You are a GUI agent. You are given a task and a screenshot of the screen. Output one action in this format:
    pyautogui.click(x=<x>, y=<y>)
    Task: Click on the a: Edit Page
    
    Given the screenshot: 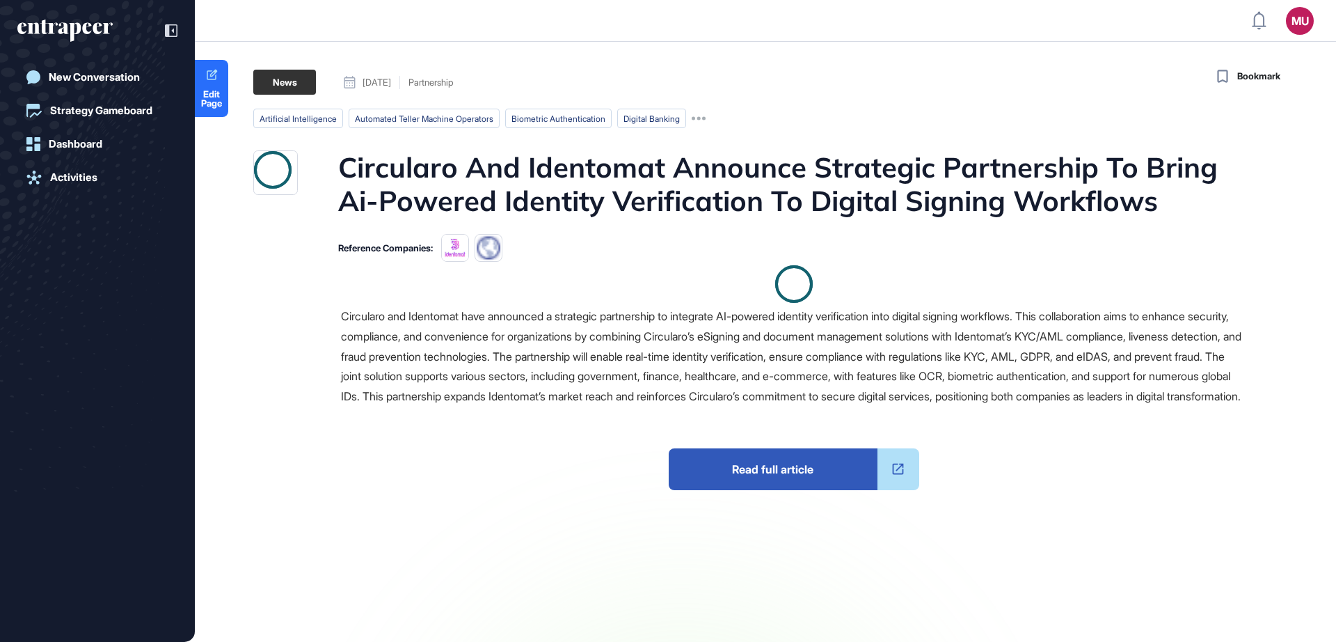 What is the action you would take?
    pyautogui.click(x=212, y=88)
    